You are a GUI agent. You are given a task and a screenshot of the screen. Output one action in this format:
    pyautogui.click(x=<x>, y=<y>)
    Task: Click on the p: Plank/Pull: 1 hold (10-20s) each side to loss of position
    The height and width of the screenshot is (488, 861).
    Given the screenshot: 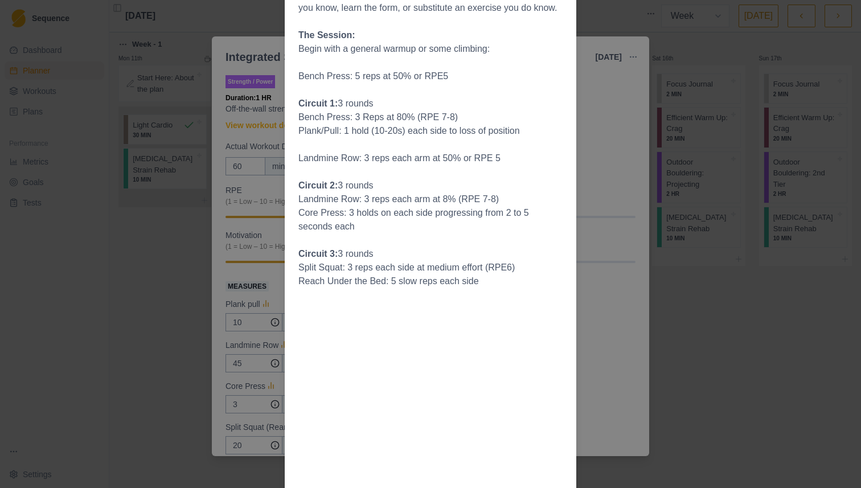 What is the action you would take?
    pyautogui.click(x=431, y=131)
    